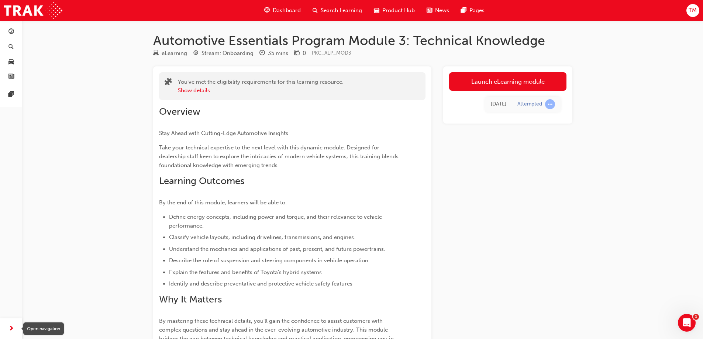 The height and width of the screenshot is (339, 703). What do you see at coordinates (33, 10) in the screenshot?
I see `a: Trak` at bounding box center [33, 10].